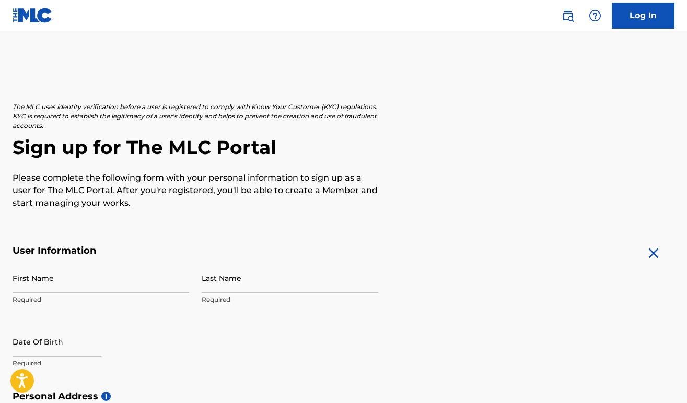 The width and height of the screenshot is (687, 403). What do you see at coordinates (595, 16) in the screenshot?
I see `img: help` at bounding box center [595, 16].